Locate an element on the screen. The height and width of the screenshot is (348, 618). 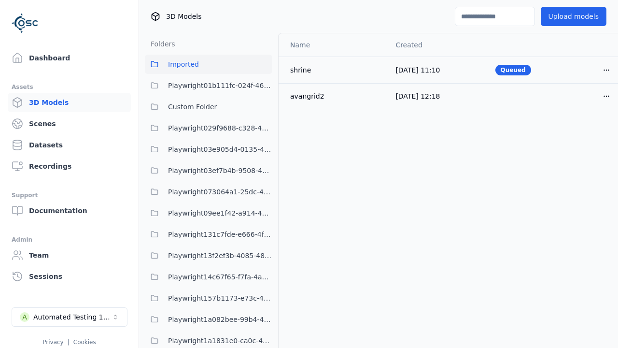
th: Created is located at coordinates (438, 45).